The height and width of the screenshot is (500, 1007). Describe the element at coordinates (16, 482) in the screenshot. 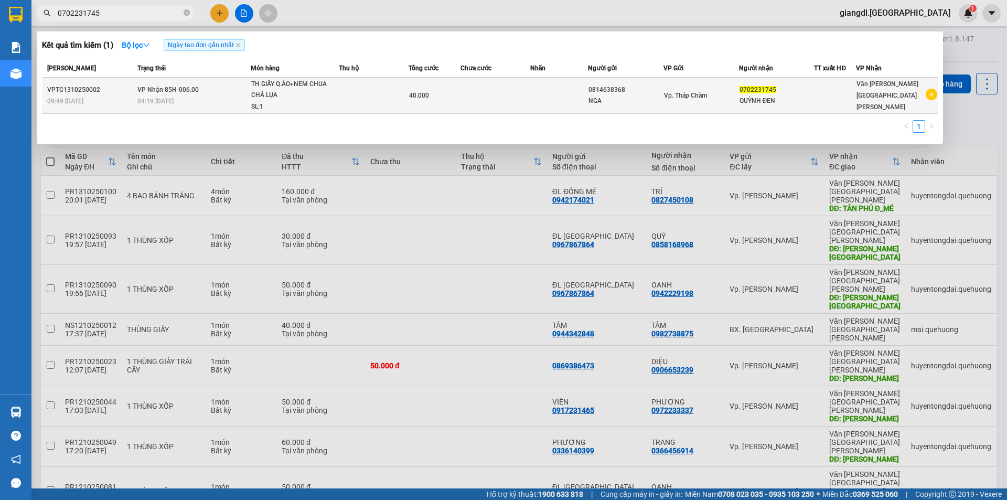

I see `span: message` at that location.